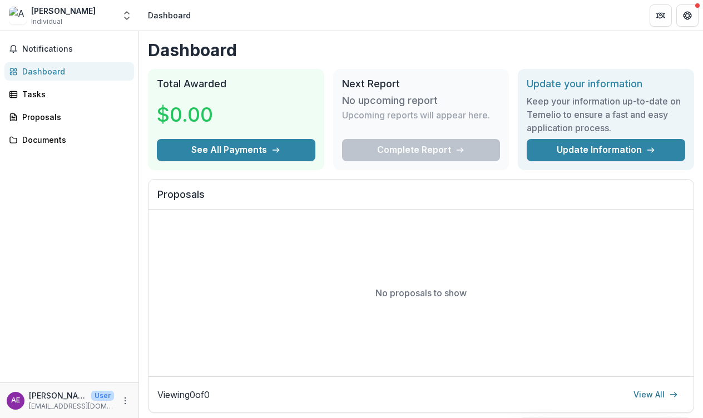 The image size is (703, 418). I want to click on a: Update Information, so click(606, 150).